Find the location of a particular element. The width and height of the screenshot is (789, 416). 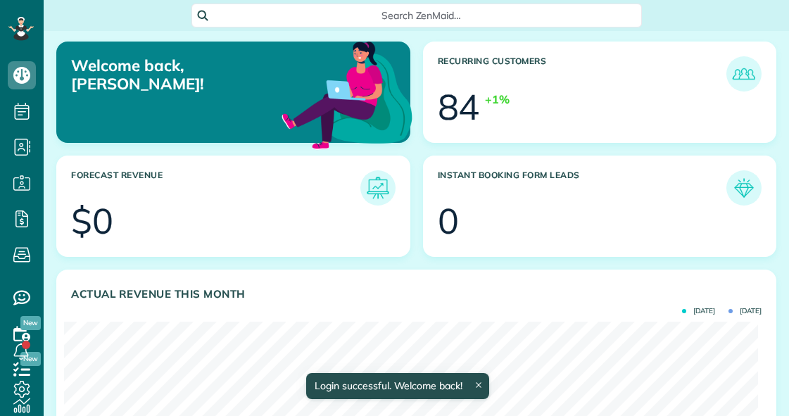

h3: Actual Revenue this month is located at coordinates (416, 294).